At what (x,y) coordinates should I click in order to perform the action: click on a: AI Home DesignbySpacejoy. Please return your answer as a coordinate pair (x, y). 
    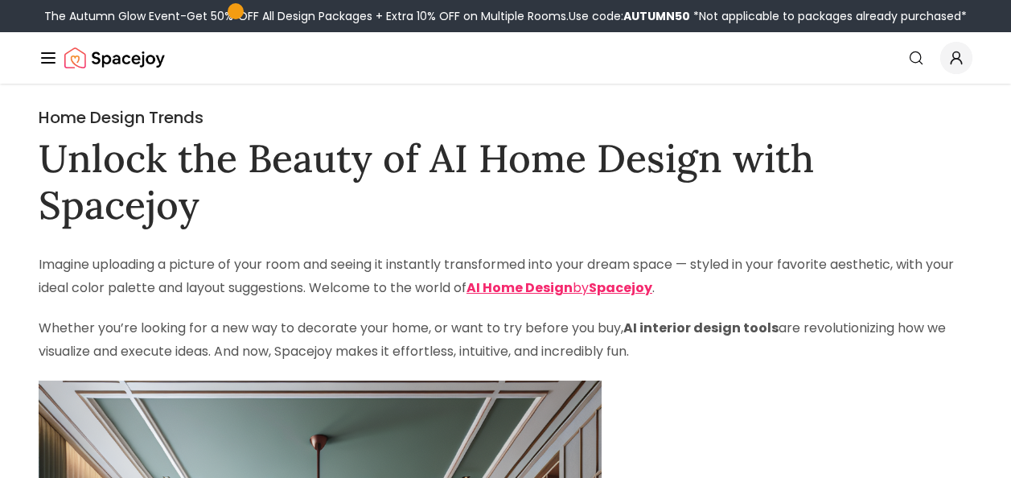
    Looking at the image, I should click on (559, 287).